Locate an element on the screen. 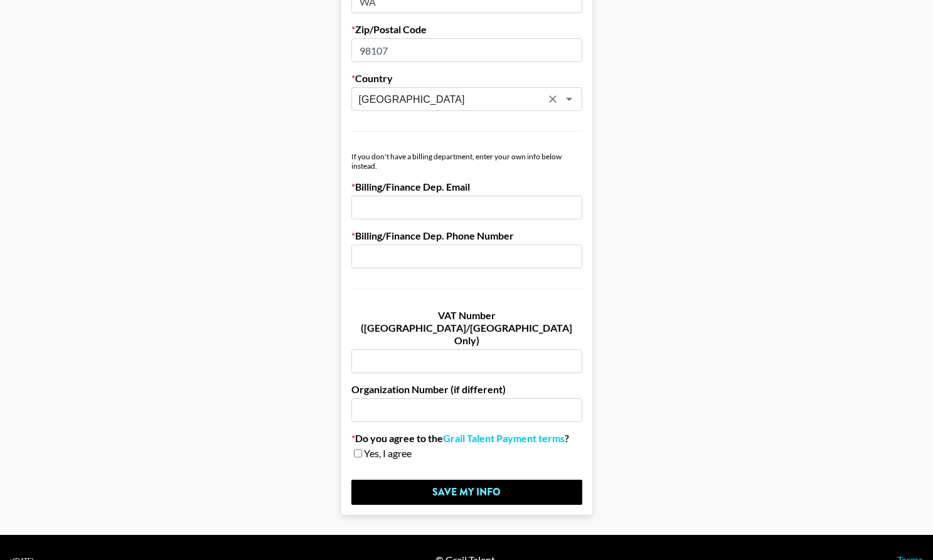  label: Zip/Postal Code is located at coordinates (467, 29).